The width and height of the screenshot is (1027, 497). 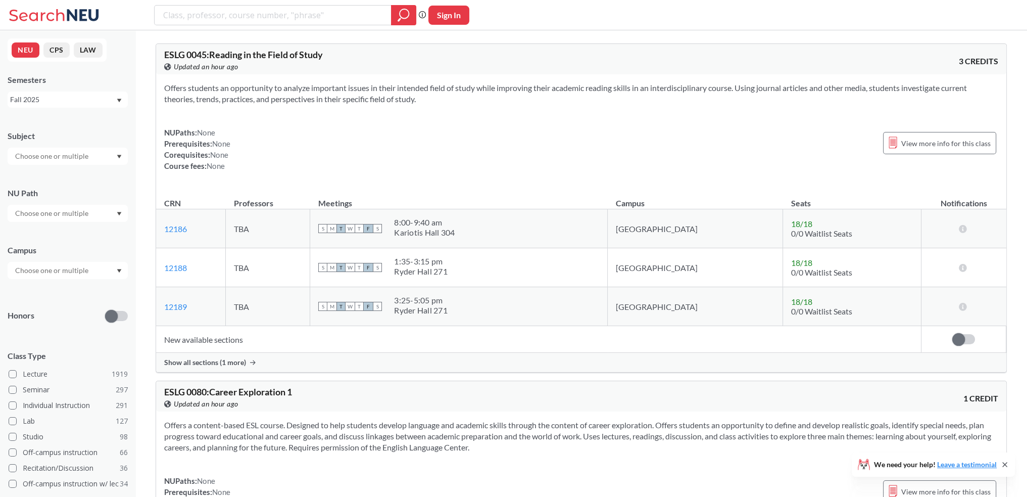 What do you see at coordinates (404, 15) in the screenshot?
I see `div: magnifying glass` at bounding box center [404, 15].